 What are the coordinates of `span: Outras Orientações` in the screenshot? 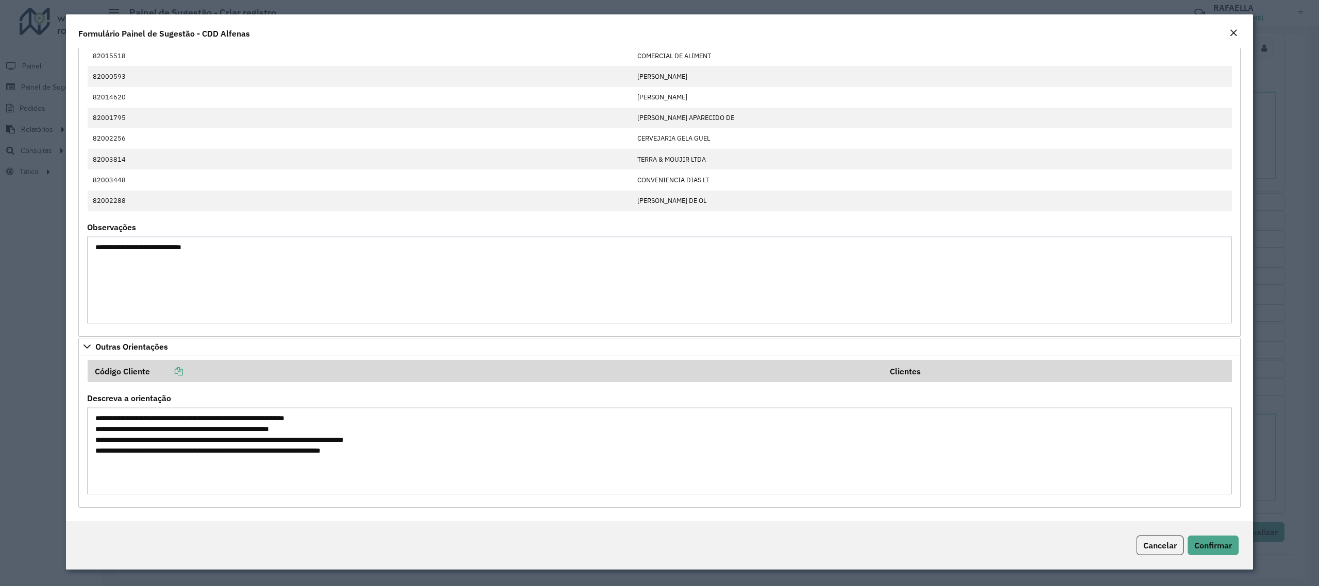 It's located at (131, 347).